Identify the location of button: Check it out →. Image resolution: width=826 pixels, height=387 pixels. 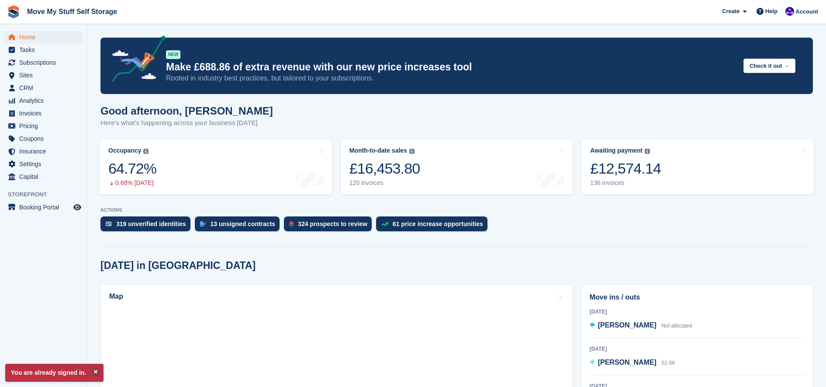
(769, 66).